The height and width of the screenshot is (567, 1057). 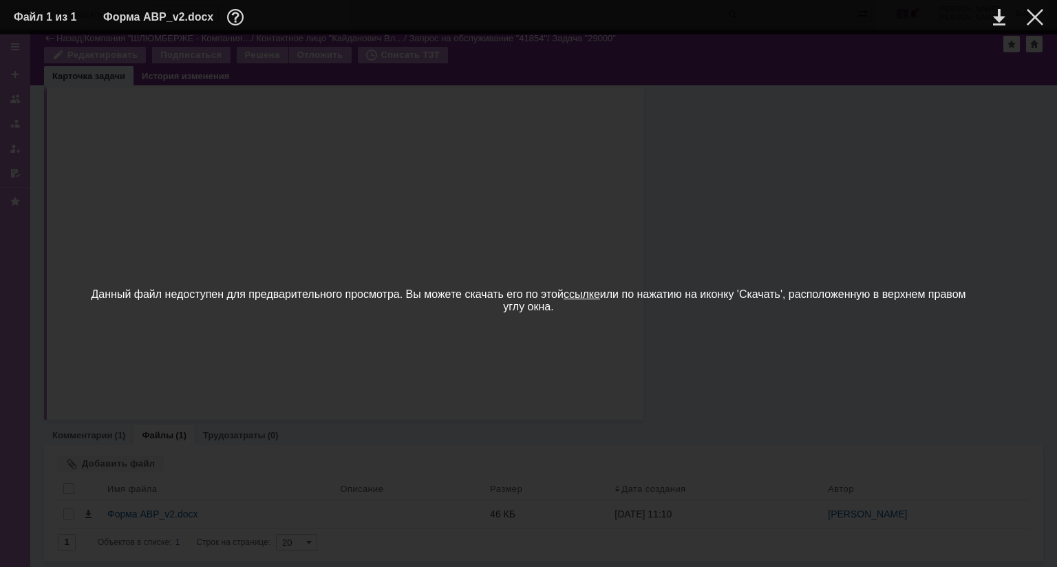 What do you see at coordinates (1000, 17) in the screenshot?
I see `div: Скачать файл` at bounding box center [1000, 17].